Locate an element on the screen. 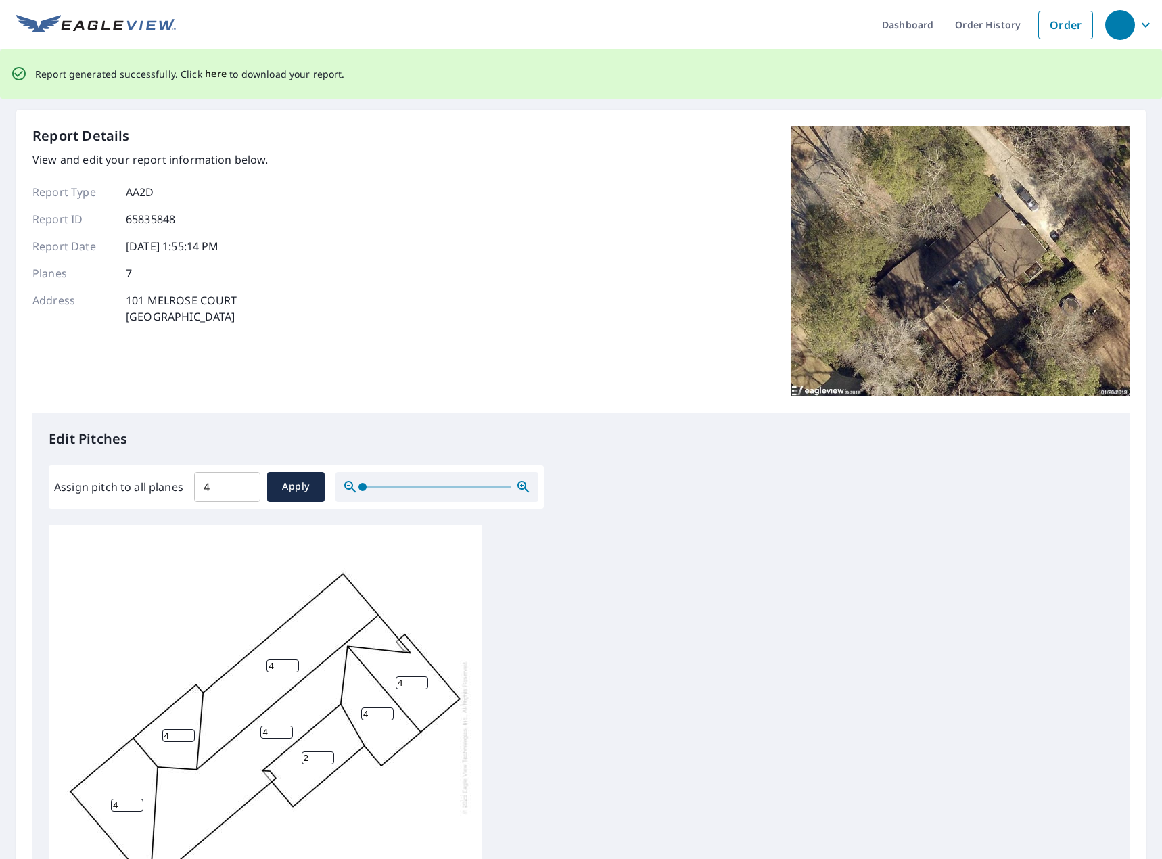 Image resolution: width=1162 pixels, height=859 pixels. p: Edit Pitches is located at coordinates (581, 439).